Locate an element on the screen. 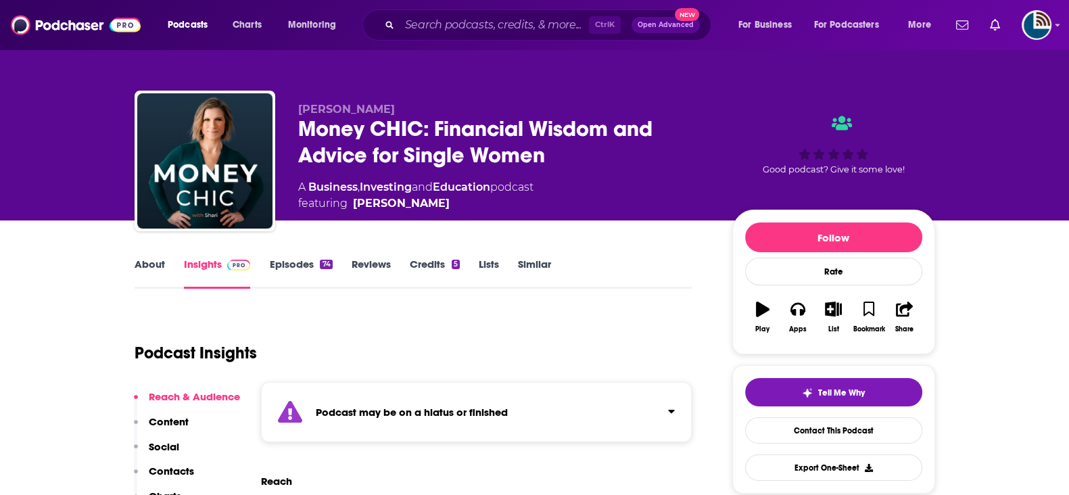  span: Tell Me Why is located at coordinates (841, 393).